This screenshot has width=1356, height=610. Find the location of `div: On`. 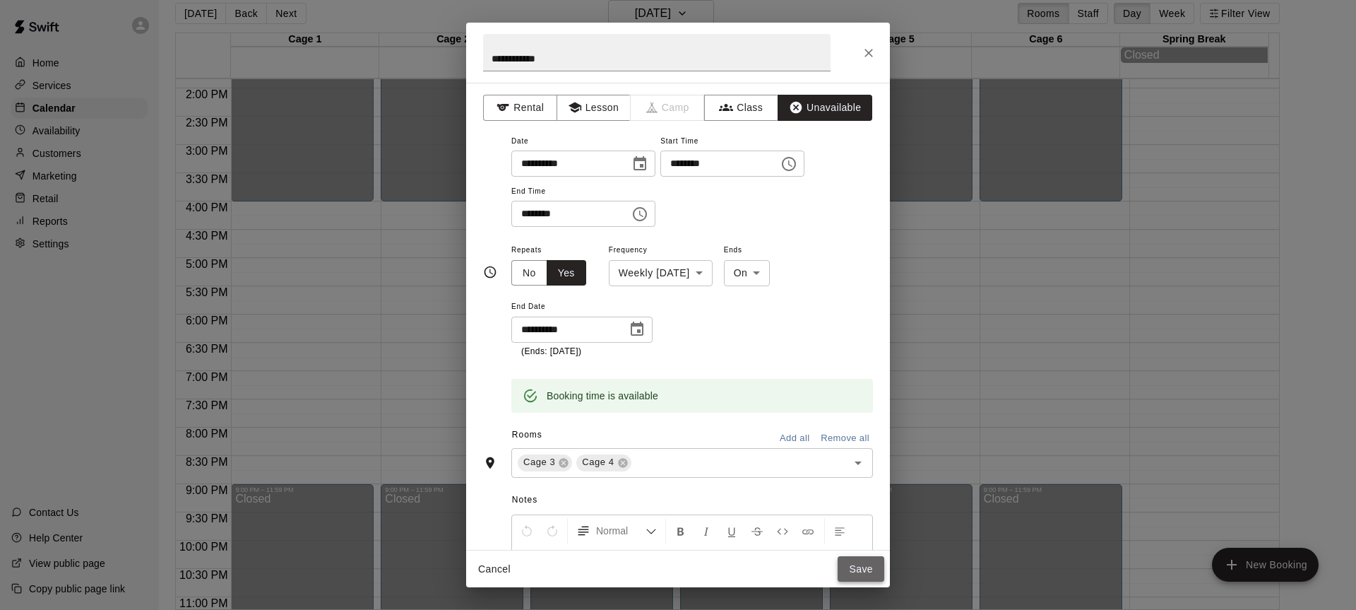

div: On is located at coordinates (747, 273).